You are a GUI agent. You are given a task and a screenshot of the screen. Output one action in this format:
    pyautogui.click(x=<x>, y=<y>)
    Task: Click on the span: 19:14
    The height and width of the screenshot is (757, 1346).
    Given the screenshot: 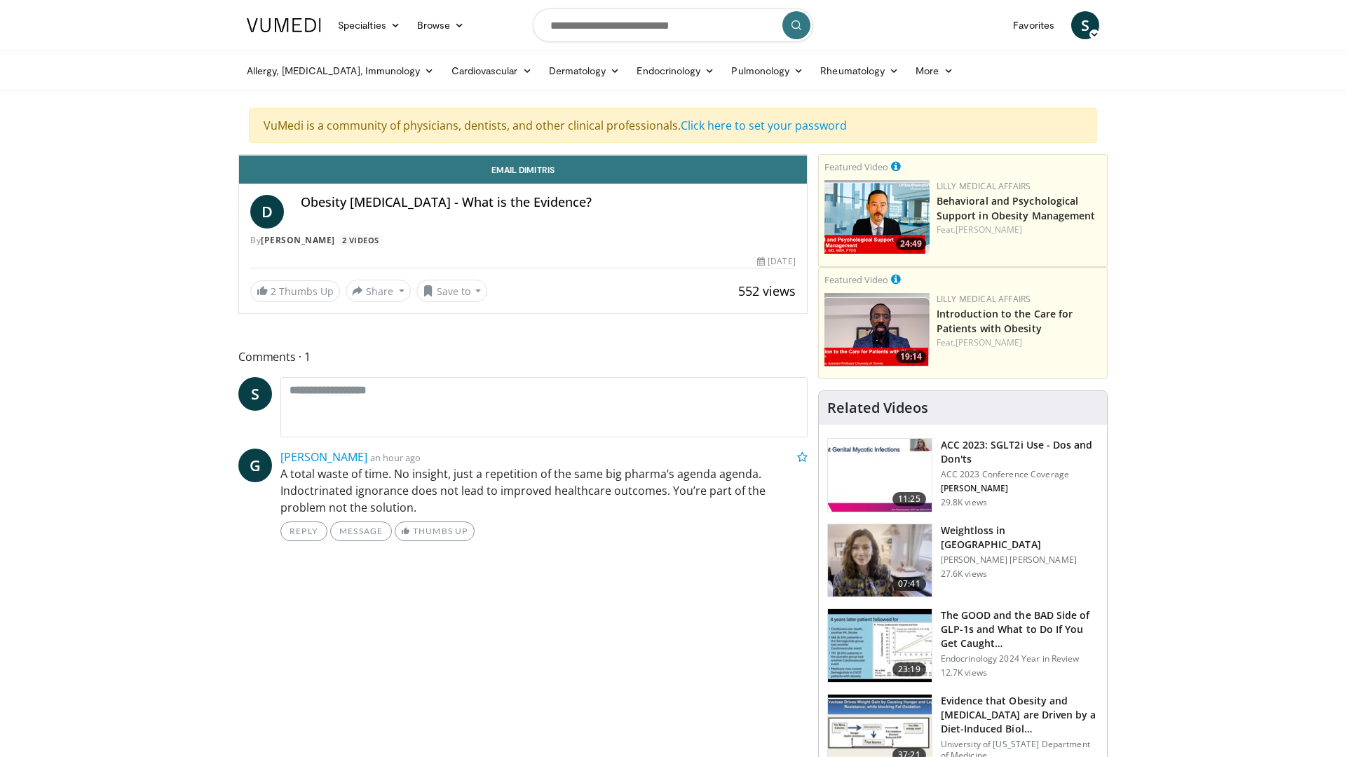 What is the action you would take?
    pyautogui.click(x=911, y=357)
    